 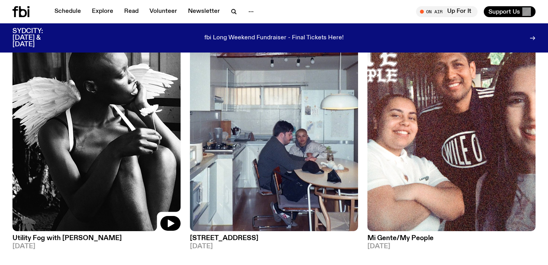 I want to click on p: fbi Long Weekend Fundraiser - Final Tickets Here!, so click(x=274, y=38).